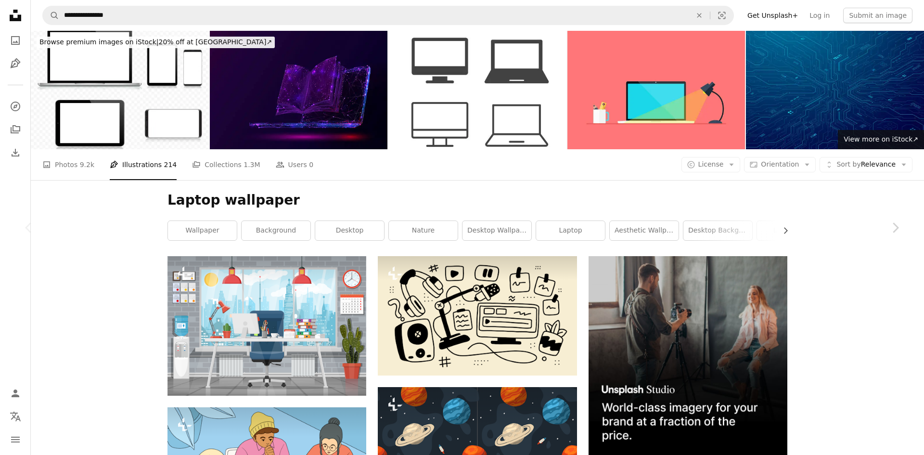 The width and height of the screenshot is (924, 455). Describe the element at coordinates (819, 15) in the screenshot. I see `a: Log in` at that location.